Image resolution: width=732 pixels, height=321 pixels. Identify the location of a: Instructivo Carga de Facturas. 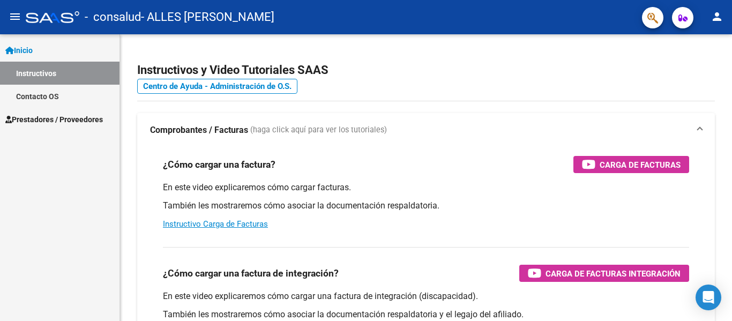
(216, 224).